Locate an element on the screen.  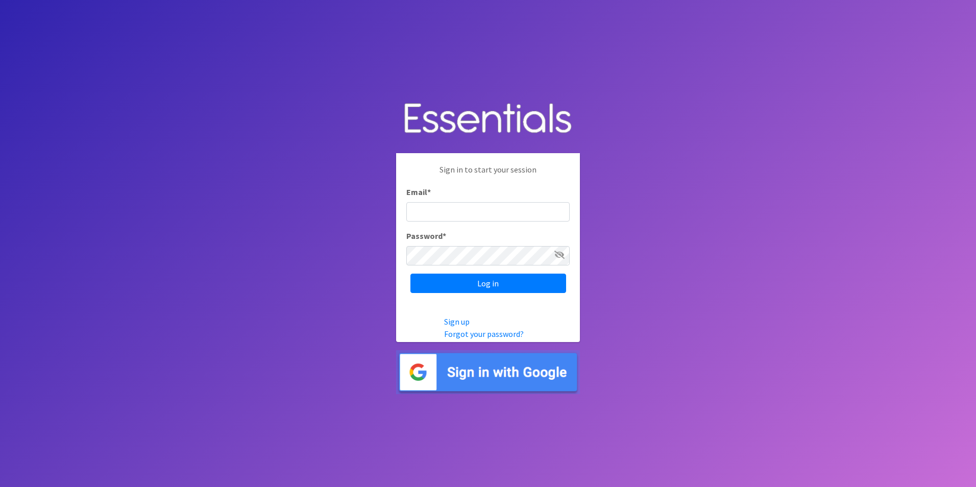
label: Password is located at coordinates (426, 236).